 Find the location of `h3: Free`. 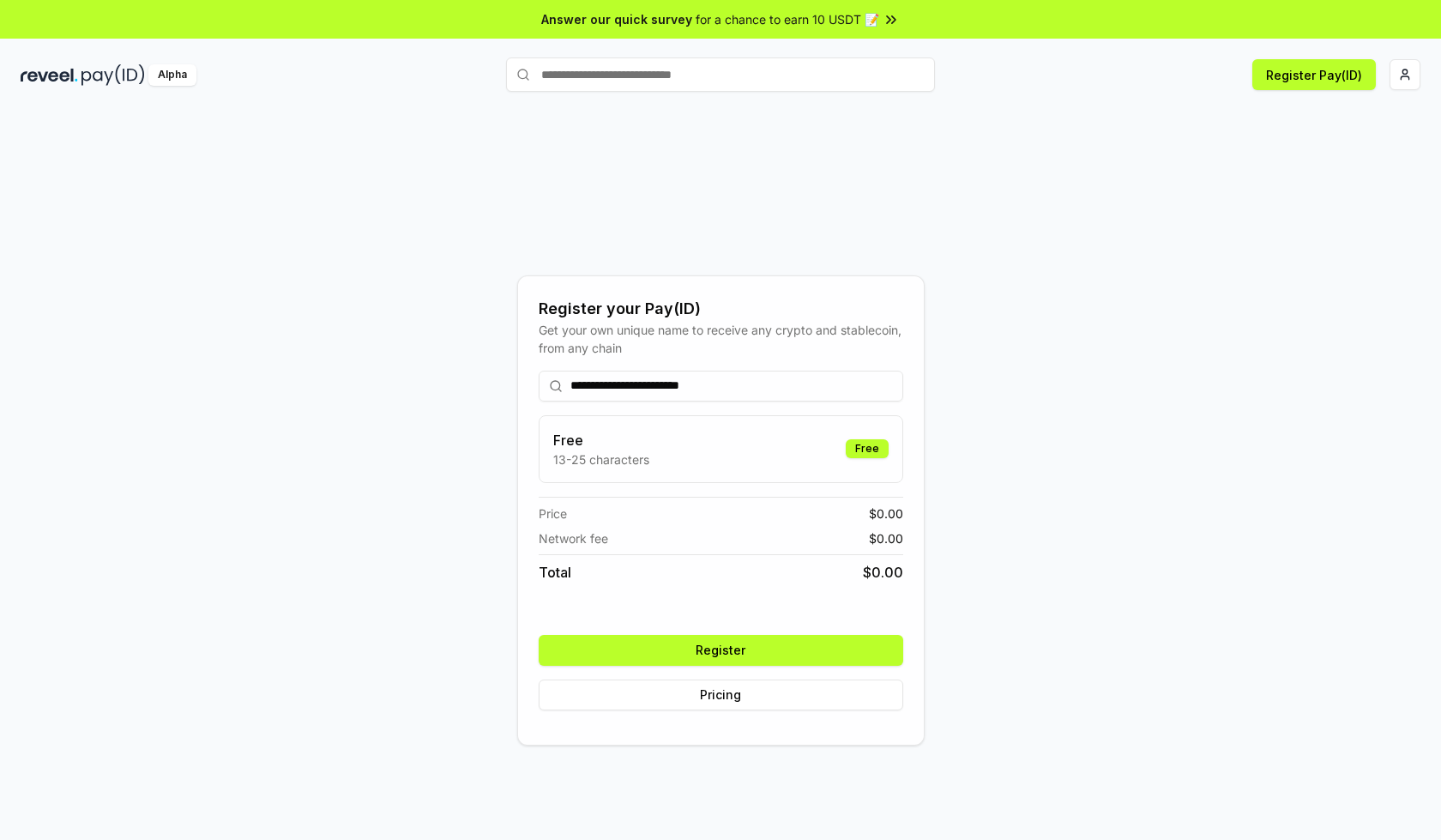

h3: Free is located at coordinates (602, 440).